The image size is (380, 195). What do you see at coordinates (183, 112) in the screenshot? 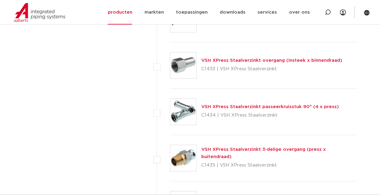
I see `img: Thumbnail for VSH XPress Staalverzinkt passeerkruisstuk 90° (4 x press)` at bounding box center [183, 112].